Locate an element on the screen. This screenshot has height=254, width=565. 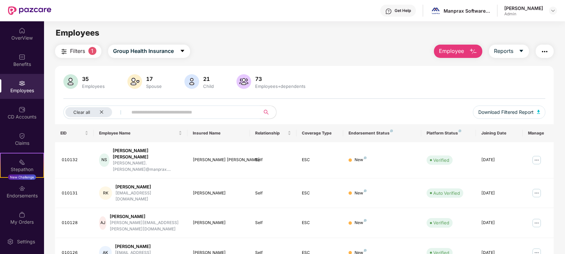
div: 010128 is located at coordinates (75, 223).